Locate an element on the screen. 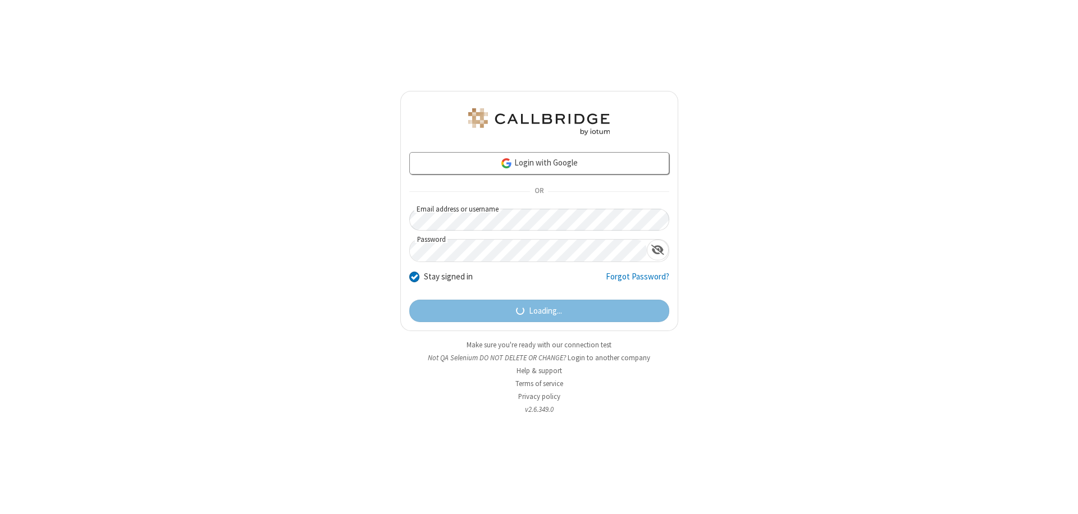 The width and height of the screenshot is (1078, 514). input: Password is located at coordinates (528, 250).